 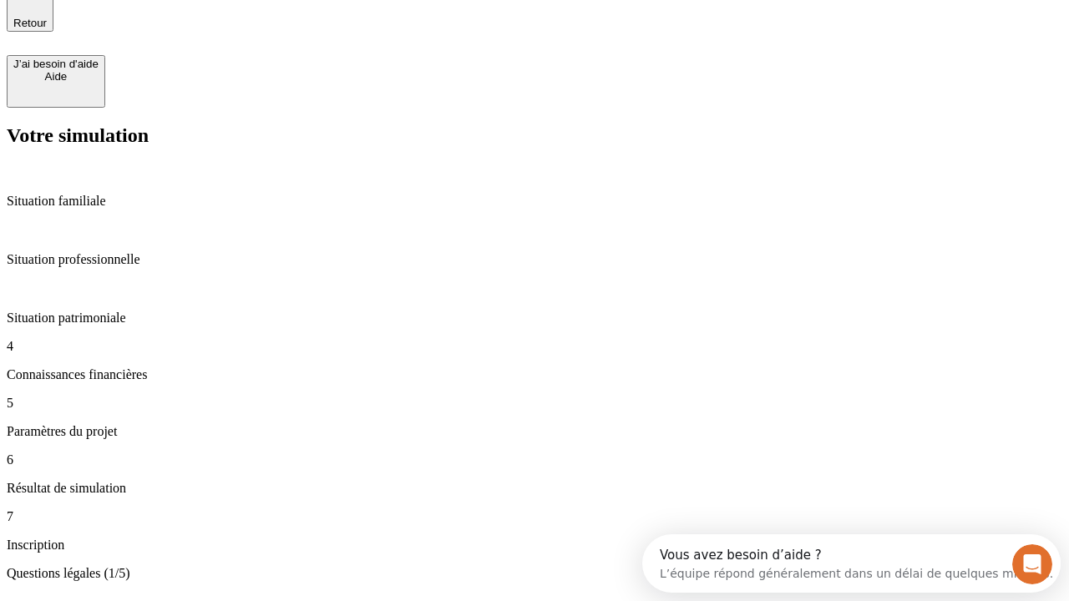 What do you see at coordinates (535, 460) in the screenshot?
I see `p: 6` at bounding box center [535, 460].